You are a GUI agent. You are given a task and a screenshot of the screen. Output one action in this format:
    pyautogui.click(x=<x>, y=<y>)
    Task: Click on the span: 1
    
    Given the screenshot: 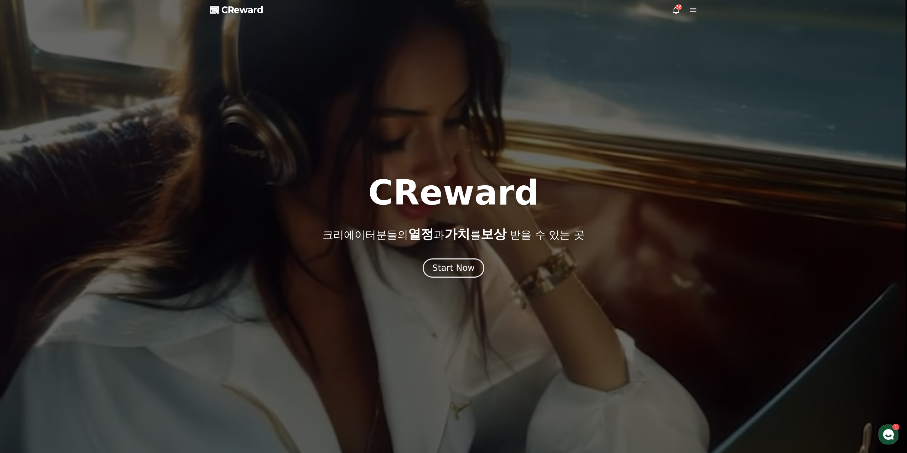 What is the action you would take?
    pyautogui.click(x=73, y=228)
    